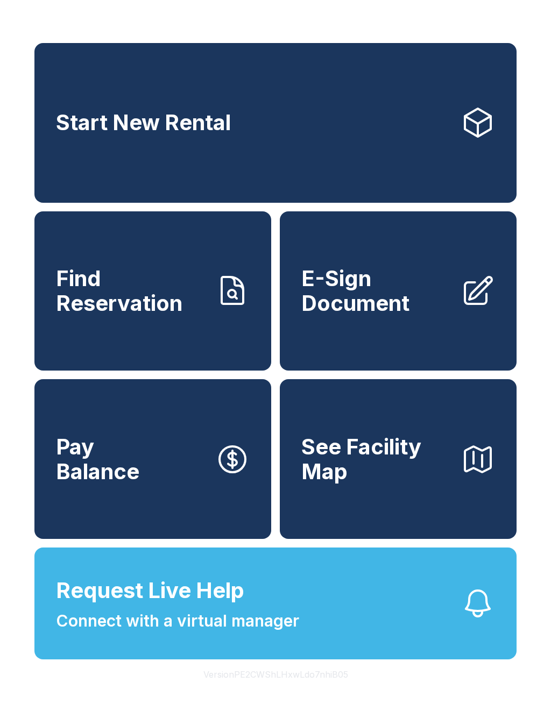  Describe the element at coordinates (131, 291) in the screenshot. I see `span: Find Reservation` at that location.